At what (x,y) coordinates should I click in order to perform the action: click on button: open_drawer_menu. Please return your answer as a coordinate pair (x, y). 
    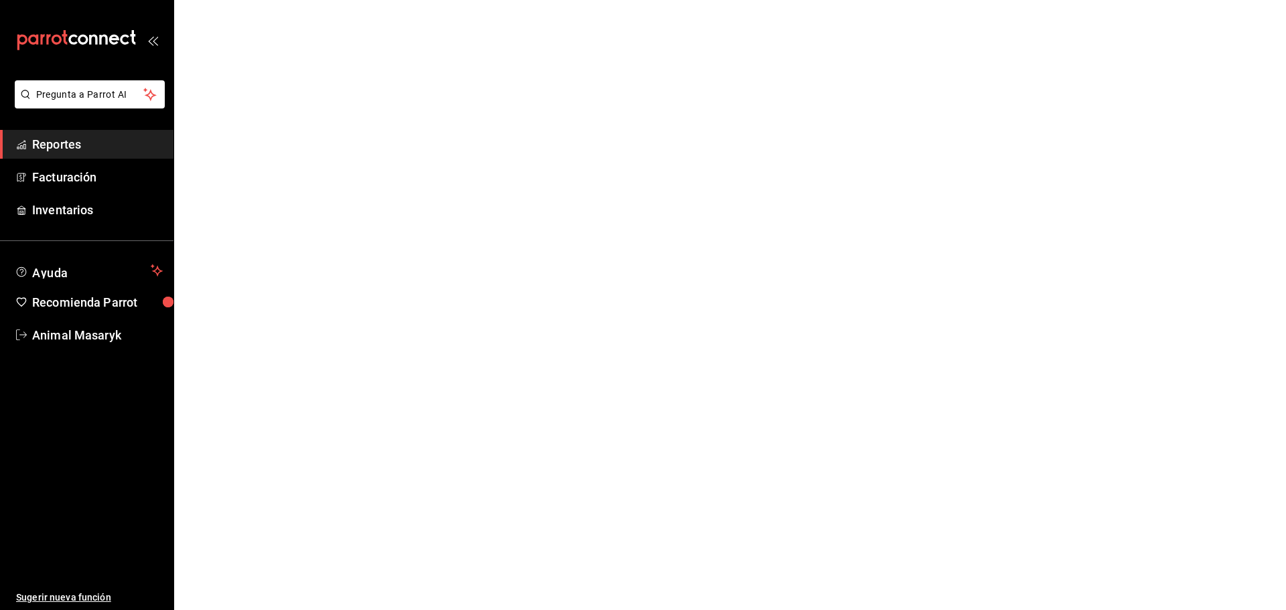
    Looking at the image, I should click on (153, 40).